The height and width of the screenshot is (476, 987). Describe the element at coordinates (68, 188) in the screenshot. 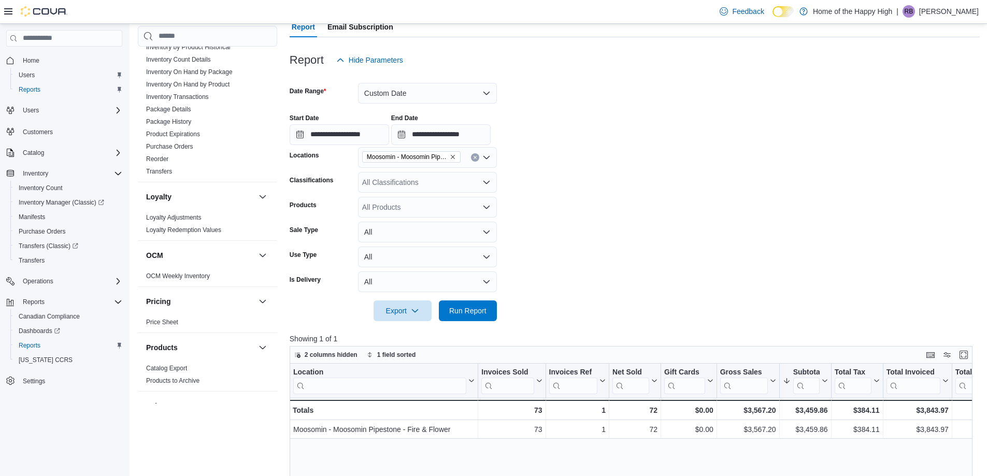

I see `span: Inventory Count` at that location.